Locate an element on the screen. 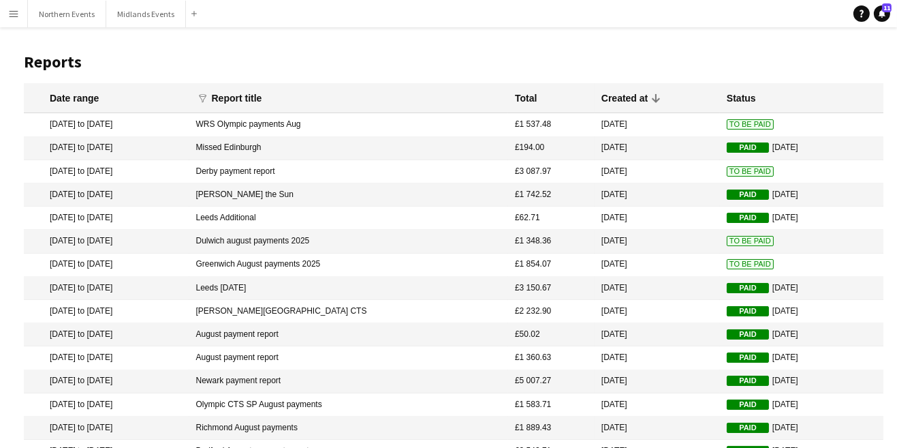 The image size is (897, 448). a: 11 is located at coordinates (882, 14).